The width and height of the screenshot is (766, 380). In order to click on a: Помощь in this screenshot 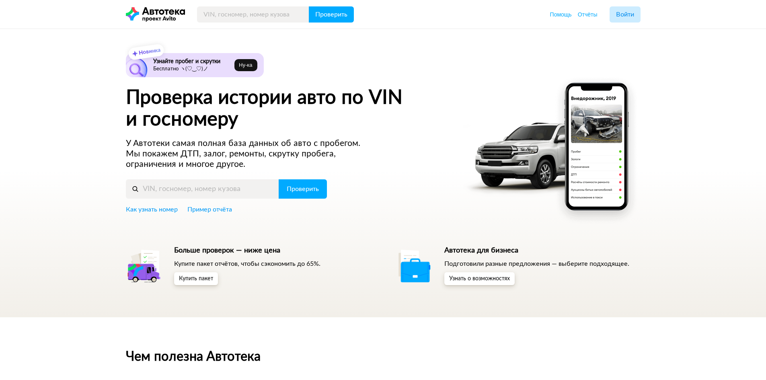, I will do `click(561, 14)`.